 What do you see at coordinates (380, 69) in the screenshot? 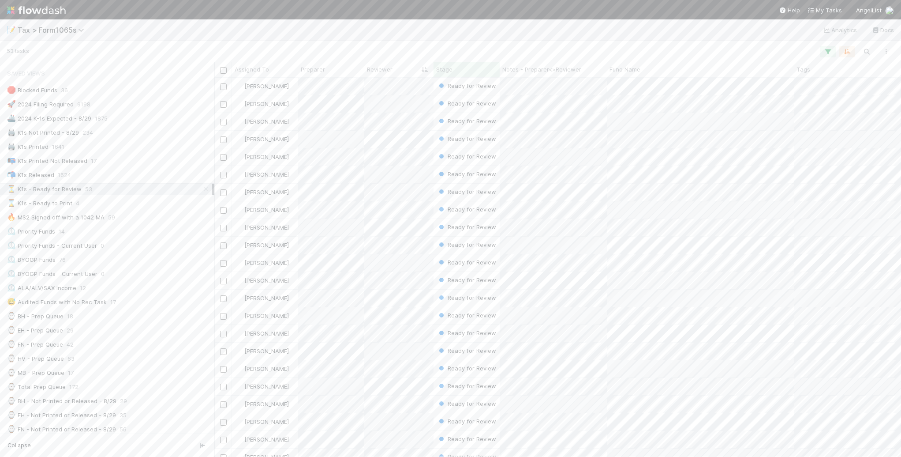
I see `span: Reviewer` at bounding box center [380, 69].